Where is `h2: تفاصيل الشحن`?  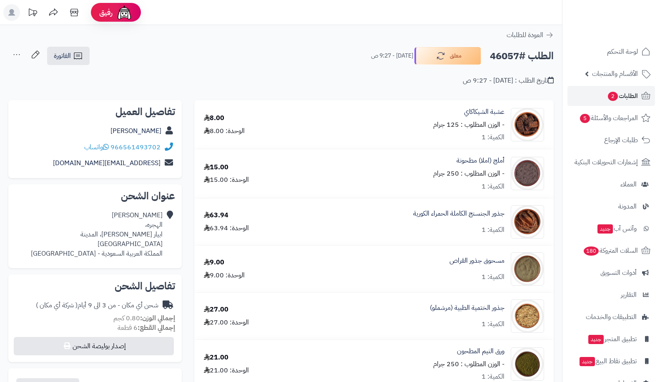 h2: تفاصيل الشحن is located at coordinates (95, 286).